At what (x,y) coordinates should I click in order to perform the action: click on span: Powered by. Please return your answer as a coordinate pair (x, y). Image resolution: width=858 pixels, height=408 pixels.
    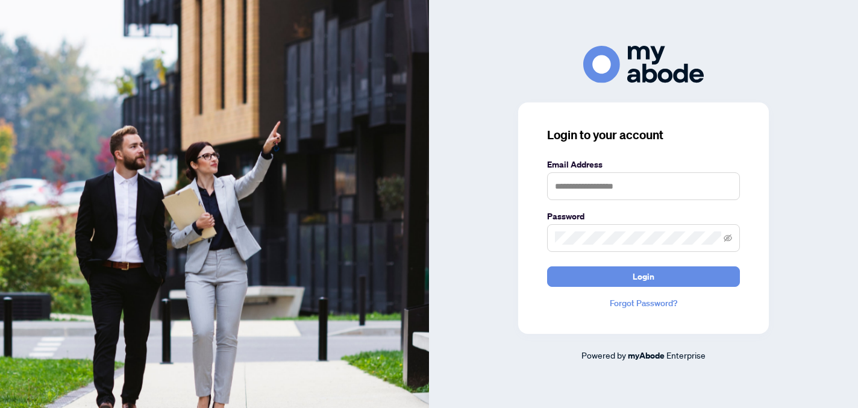
    Looking at the image, I should click on (604, 355).